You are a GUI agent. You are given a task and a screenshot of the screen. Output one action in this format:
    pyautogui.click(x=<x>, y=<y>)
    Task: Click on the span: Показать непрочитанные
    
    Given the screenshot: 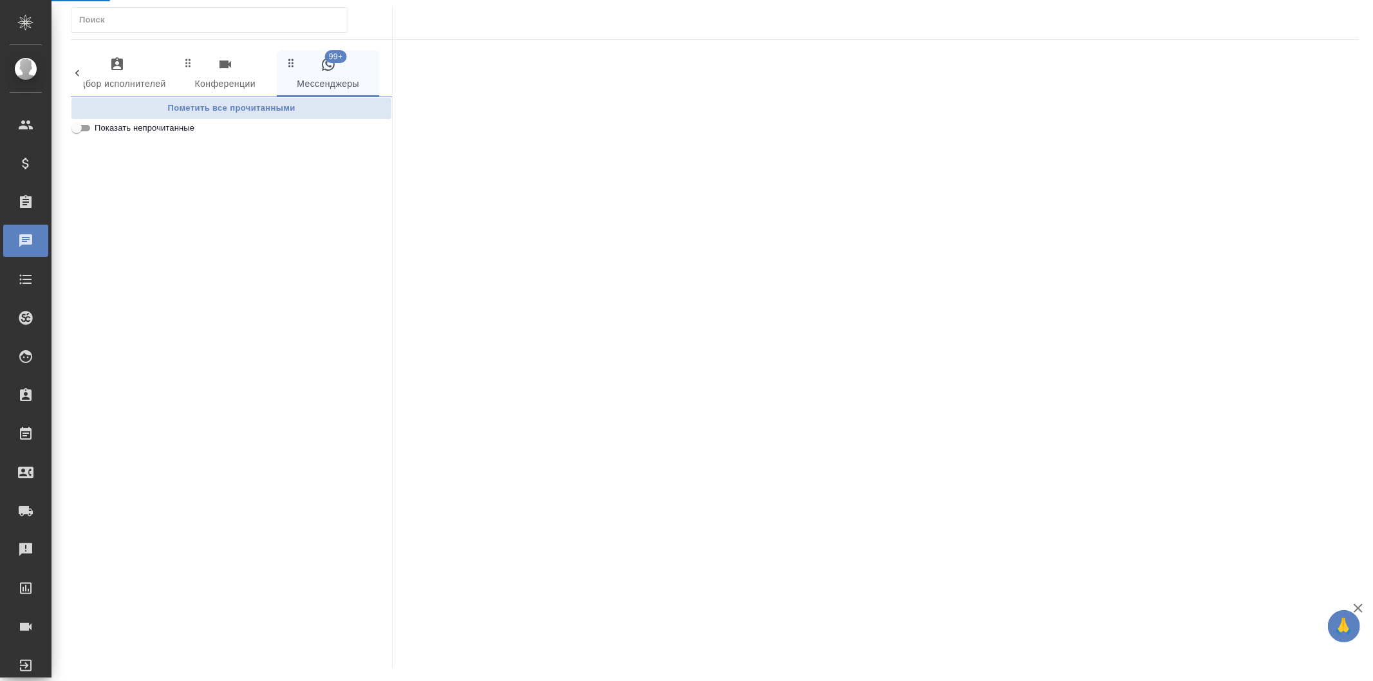 What is the action you would take?
    pyautogui.click(x=144, y=128)
    